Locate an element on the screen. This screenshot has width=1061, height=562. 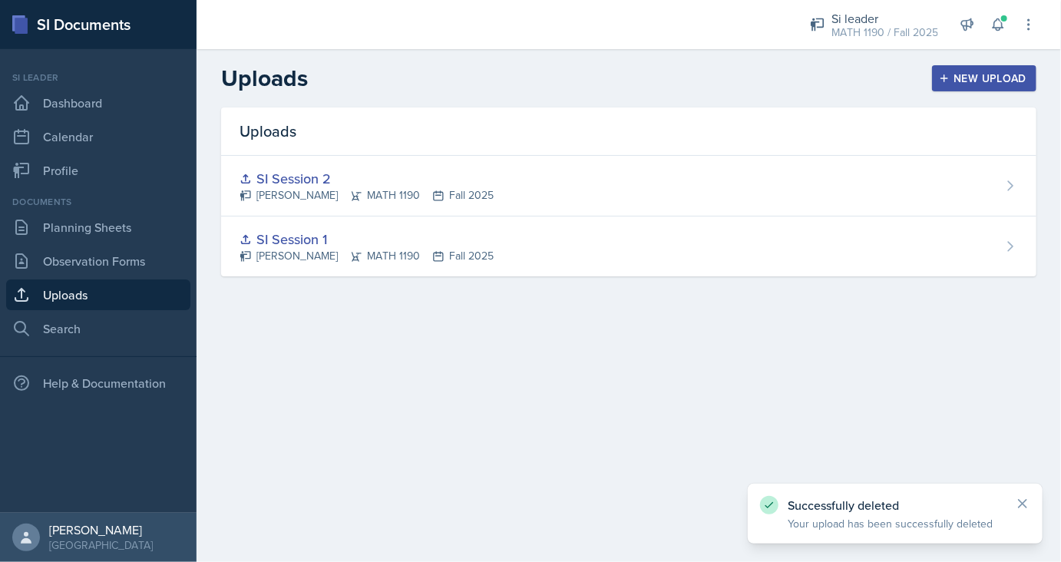
div: Documents is located at coordinates (98, 202).